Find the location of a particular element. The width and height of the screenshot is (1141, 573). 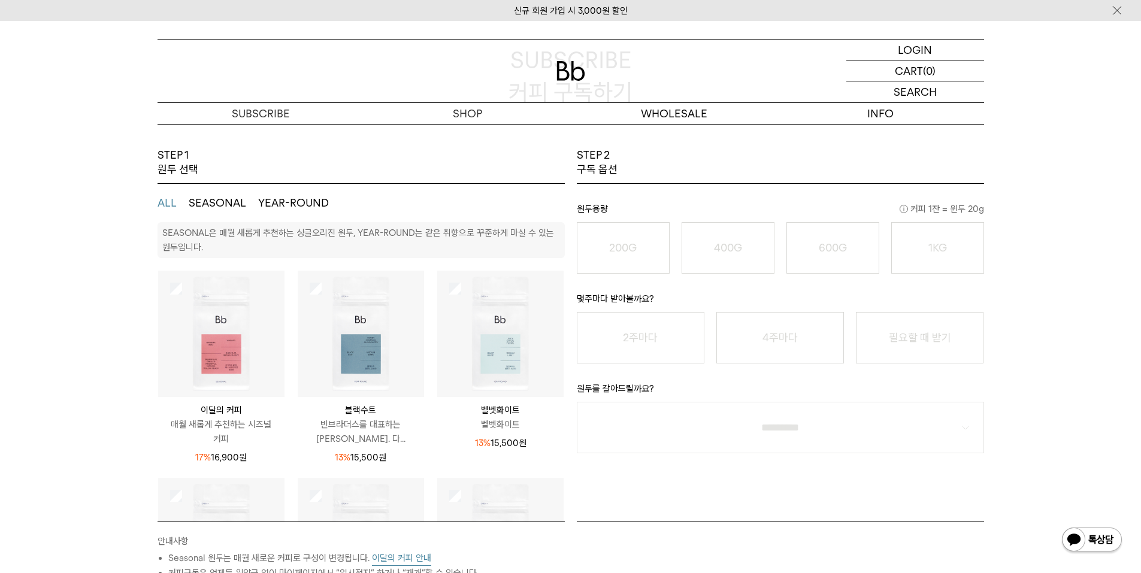

p: 원두용량 is located at coordinates (780, 212).